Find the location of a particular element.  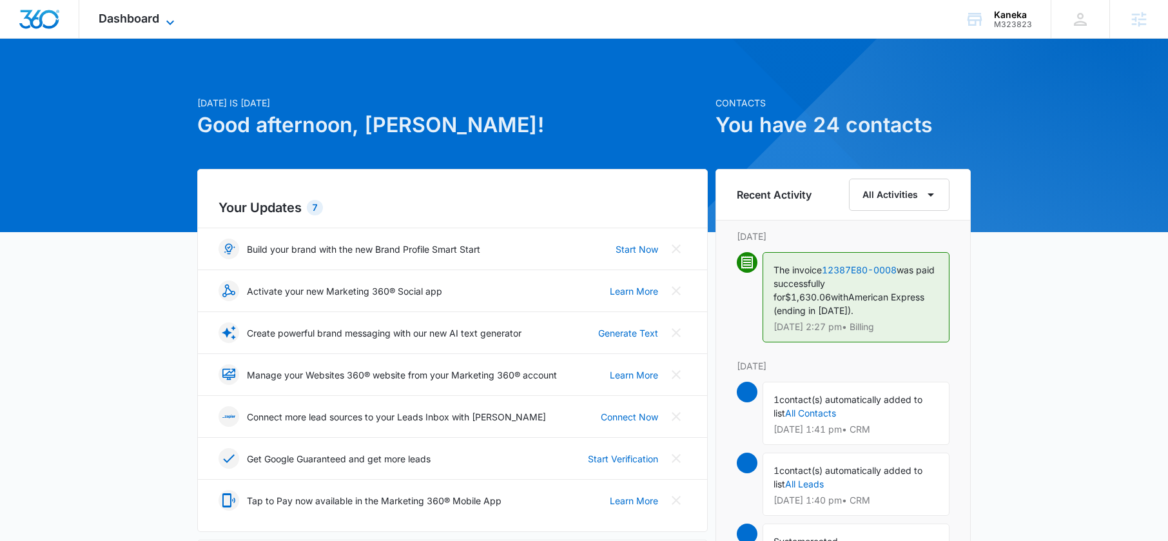

h2: Your Updates is located at coordinates (452, 207).